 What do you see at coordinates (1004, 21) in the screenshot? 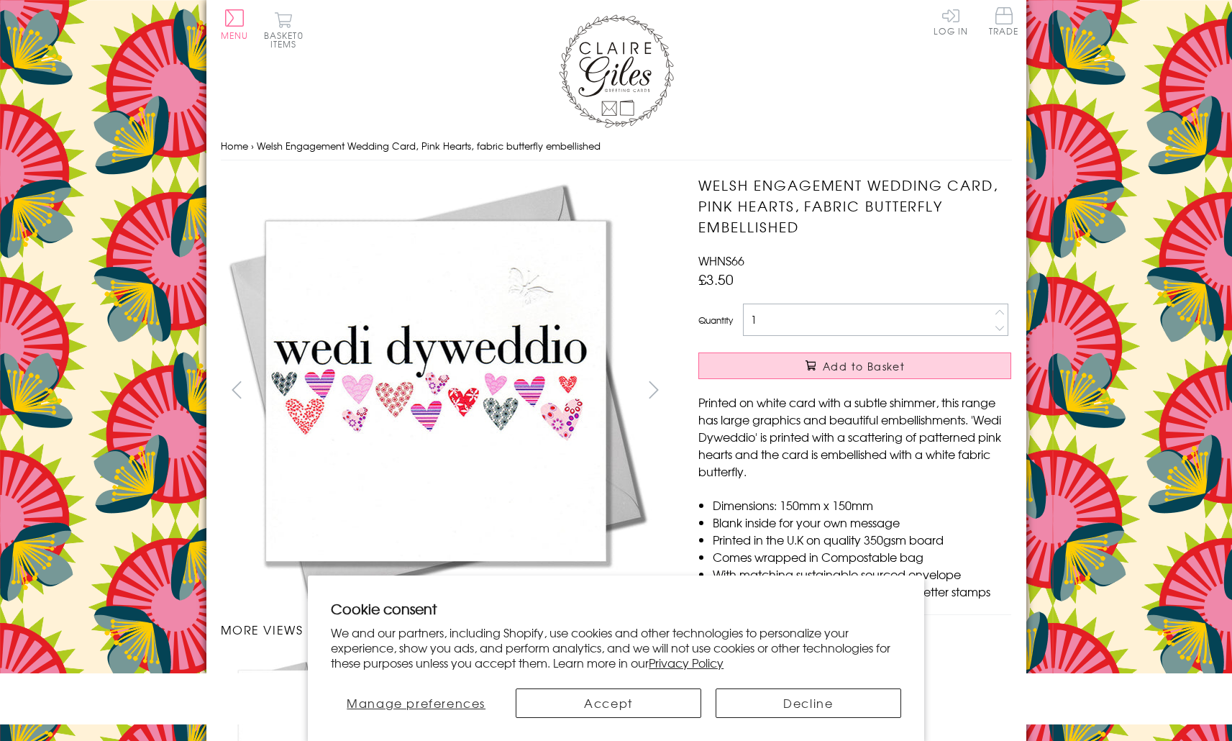
I see `span: Trade` at bounding box center [1004, 21].